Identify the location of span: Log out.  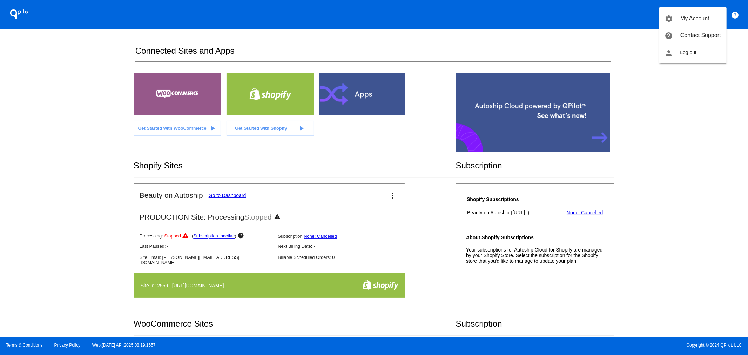
(688, 52).